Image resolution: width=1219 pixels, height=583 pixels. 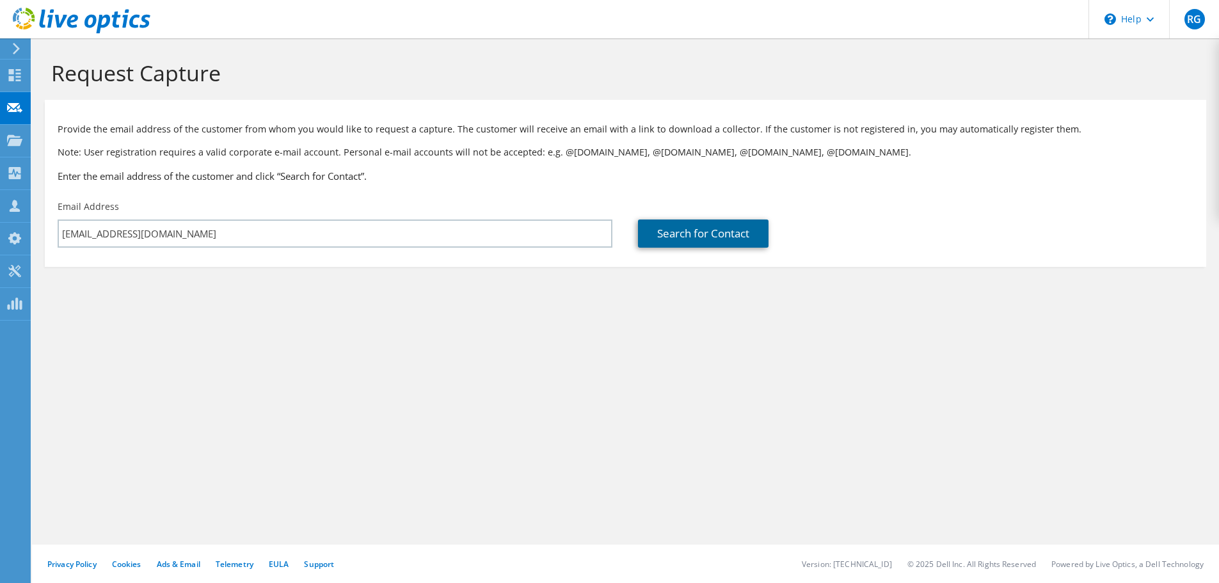 I want to click on h1: Request Capture, so click(x=622, y=73).